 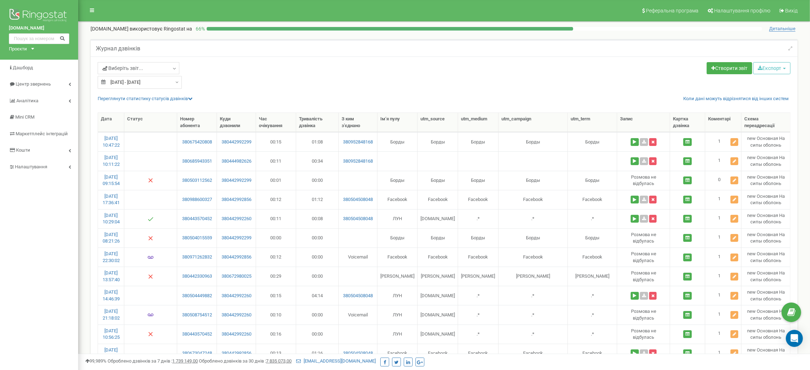 I want to click on td: ЛУН, so click(x=397, y=295).